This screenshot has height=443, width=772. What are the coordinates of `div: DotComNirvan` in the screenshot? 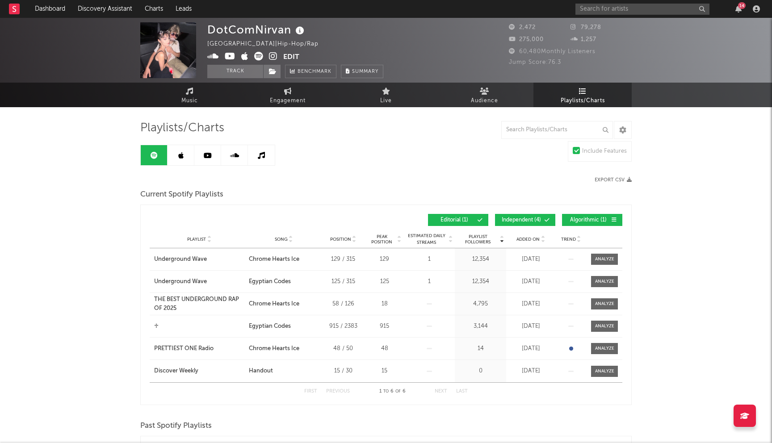 It's located at (257, 29).